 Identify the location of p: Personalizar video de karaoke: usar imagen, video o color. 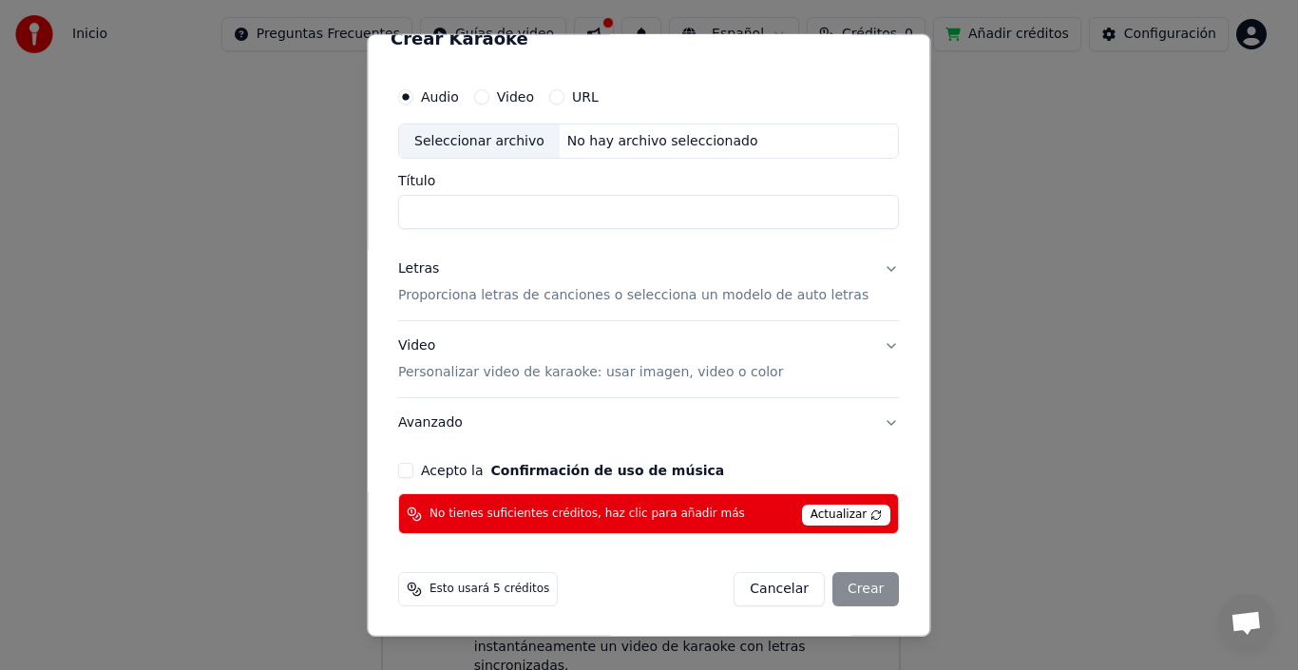
(590, 373).